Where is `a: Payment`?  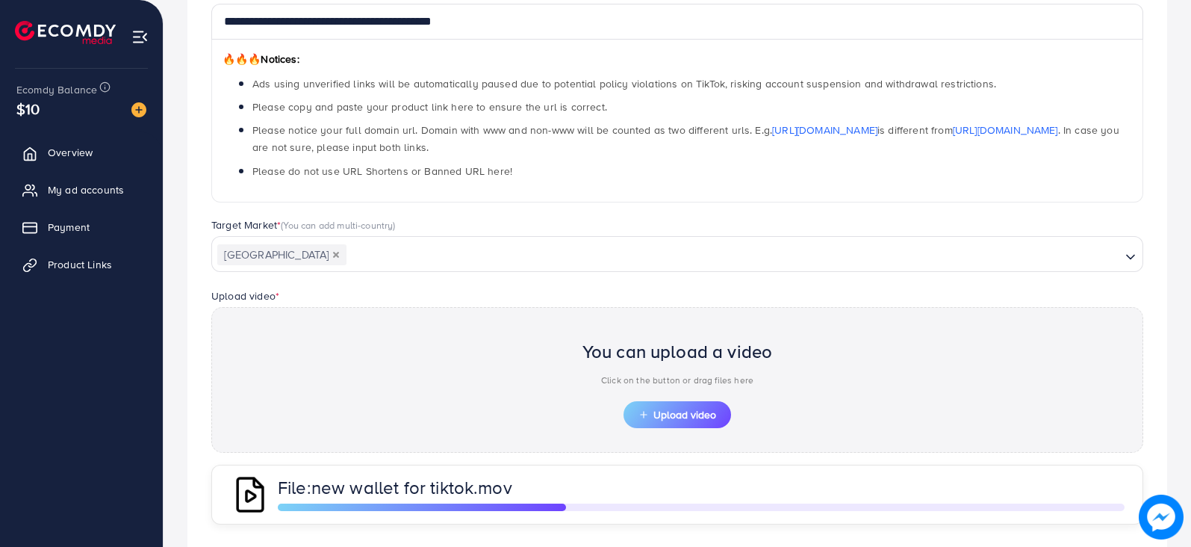 a: Payment is located at coordinates (81, 227).